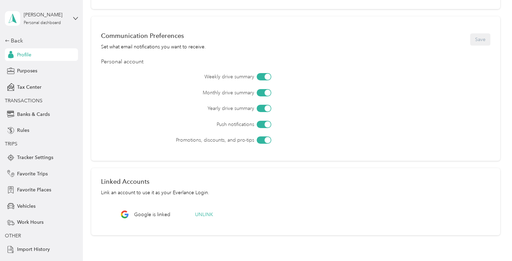 Image resolution: width=512 pixels, height=261 pixels. Describe the element at coordinates (197, 77) in the screenshot. I see `label: Weekly drive summary` at that location.